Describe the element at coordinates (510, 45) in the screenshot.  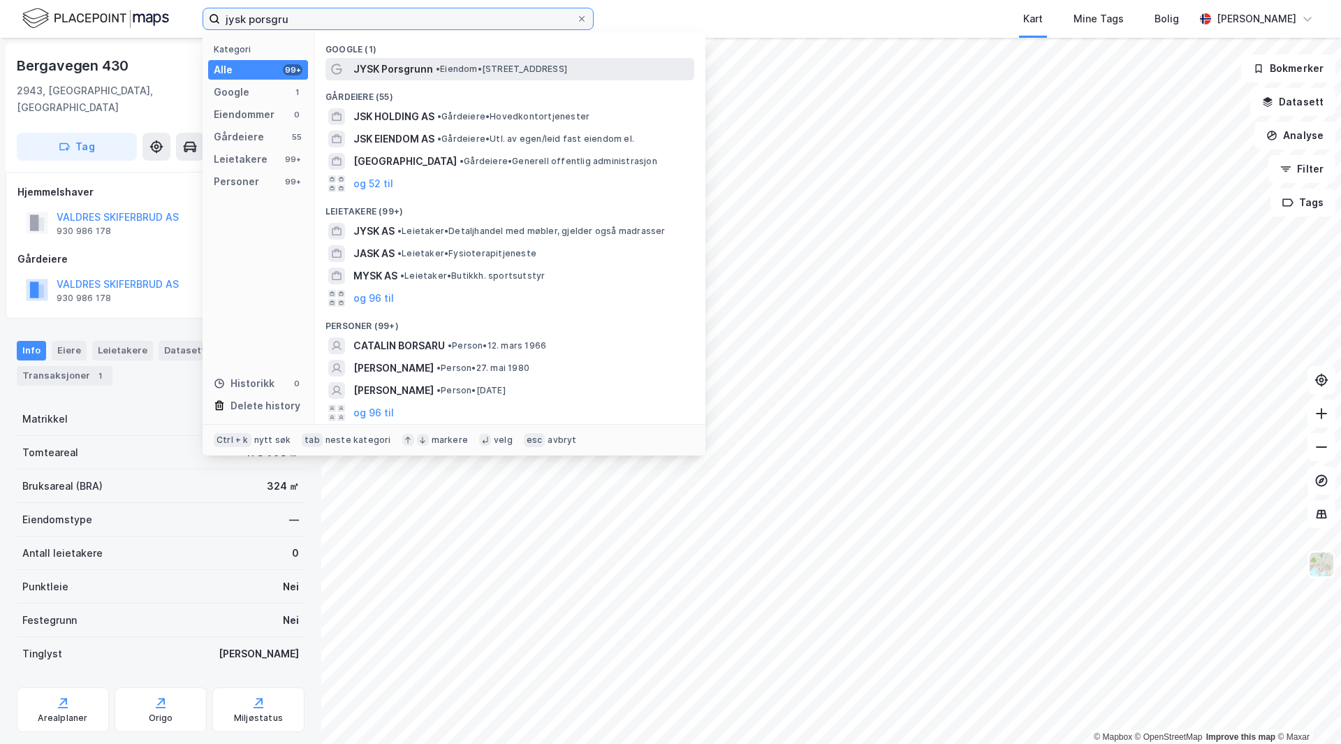
I see `div: Google (1)` at that location.